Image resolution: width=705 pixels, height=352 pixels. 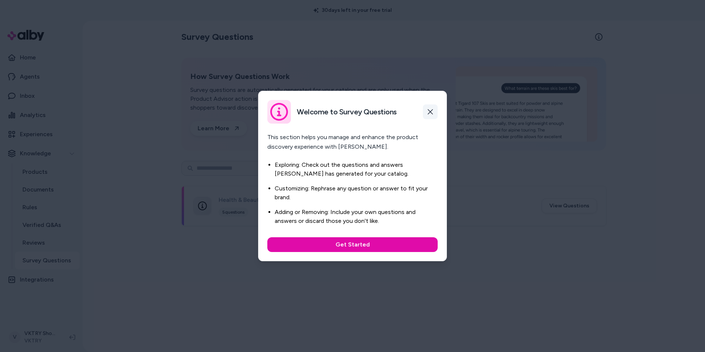 I want to click on li: Customizing: Rephrase any question or answer to fit your brand., so click(x=356, y=193).